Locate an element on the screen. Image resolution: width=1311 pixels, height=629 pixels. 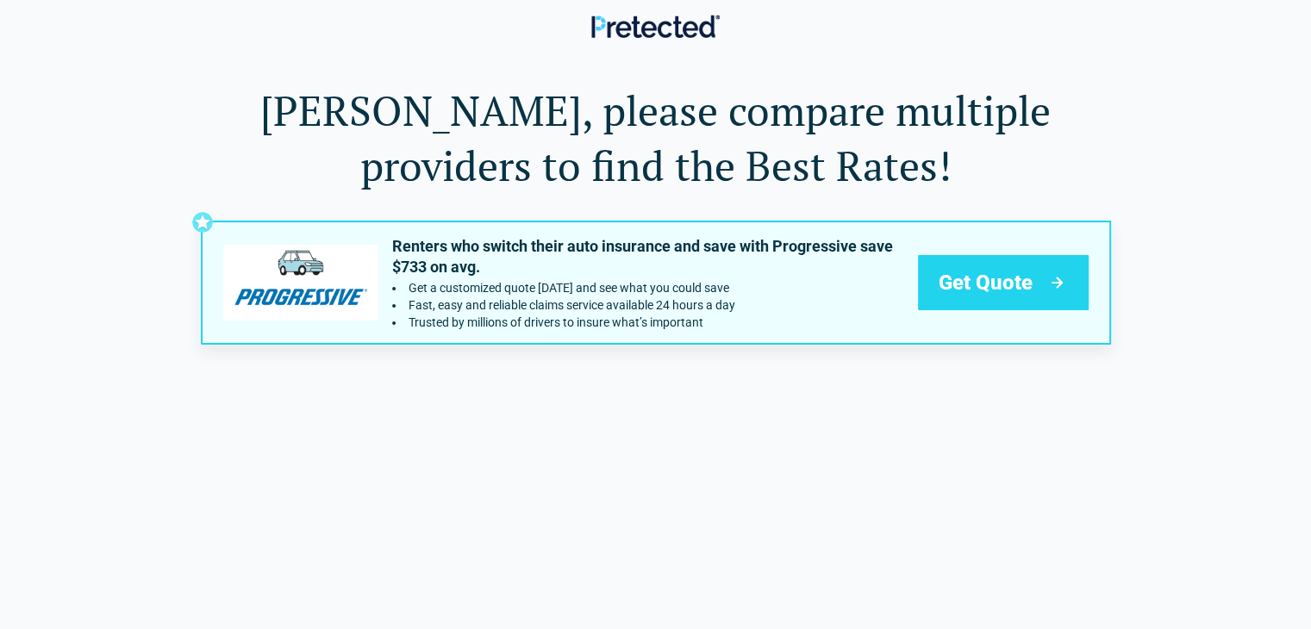
li: Fast, easy and reliable claims service available 24 hours a day is located at coordinates (648, 305).